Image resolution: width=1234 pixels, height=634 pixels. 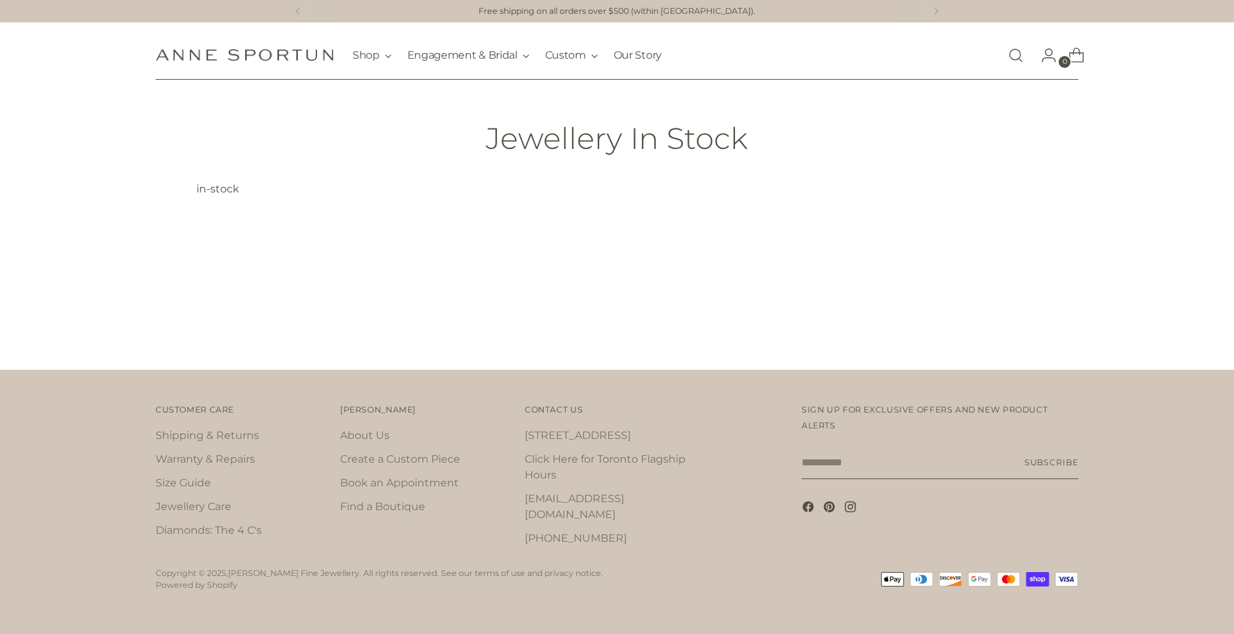 What do you see at coordinates (205, 459) in the screenshot?
I see `a: Warranty & Repairs` at bounding box center [205, 459].